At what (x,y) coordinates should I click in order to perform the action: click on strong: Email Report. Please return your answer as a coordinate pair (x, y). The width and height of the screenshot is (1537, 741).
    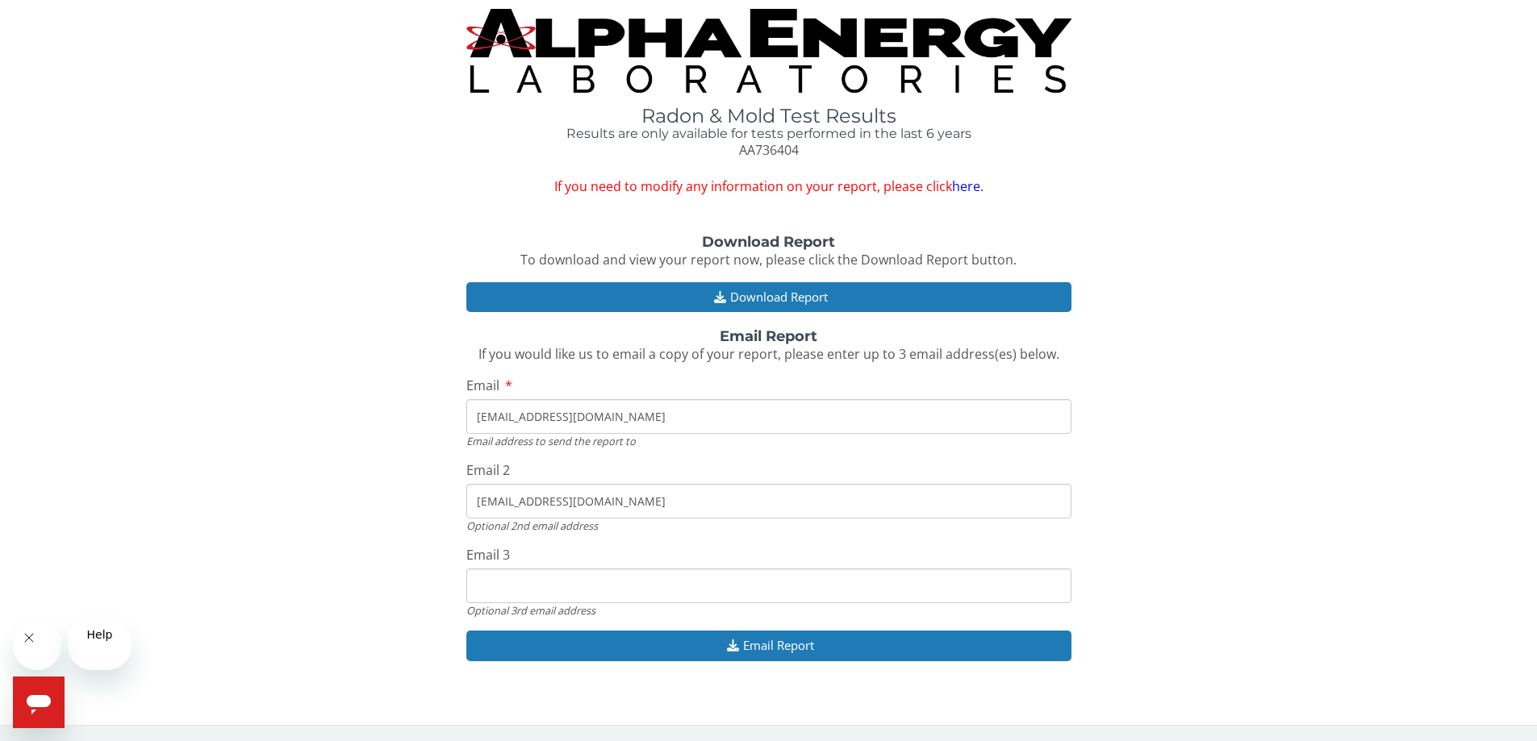
    Looking at the image, I should click on (768, 336).